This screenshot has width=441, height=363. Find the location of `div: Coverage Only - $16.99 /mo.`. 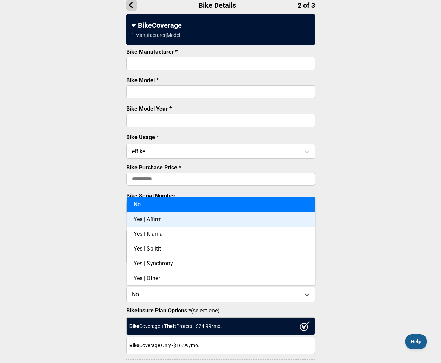

div: Coverage Only - $16.99 /mo. is located at coordinates (221, 346).